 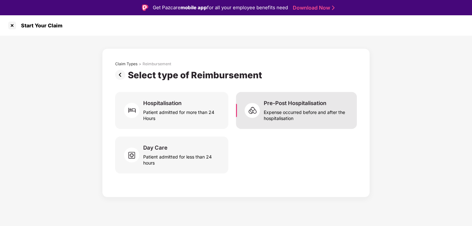 What do you see at coordinates (162, 103) in the screenshot?
I see `div: Hospitalisation` at bounding box center [162, 103].